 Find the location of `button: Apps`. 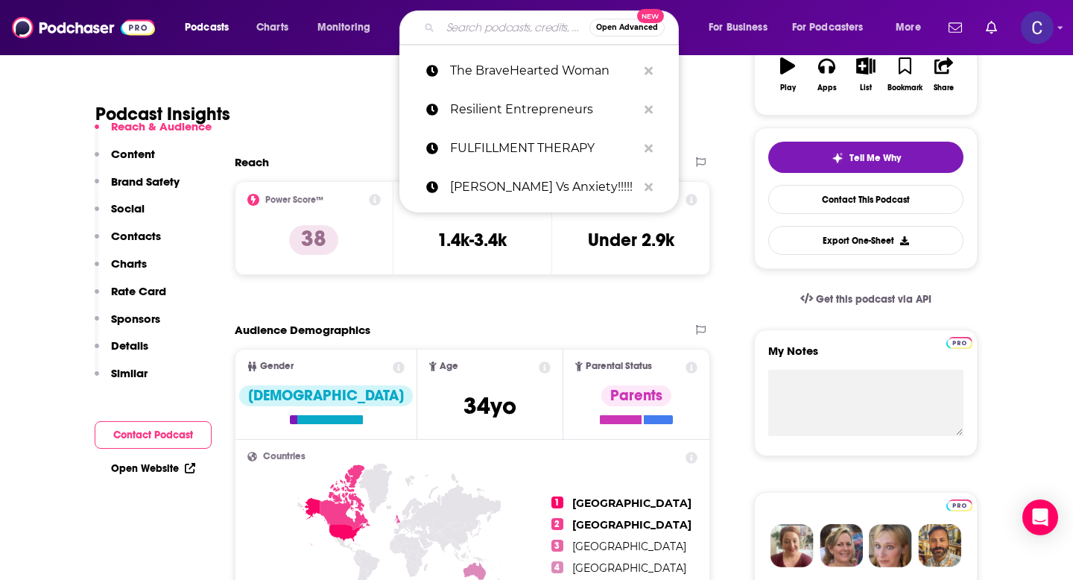

button: Apps is located at coordinates (827, 75).